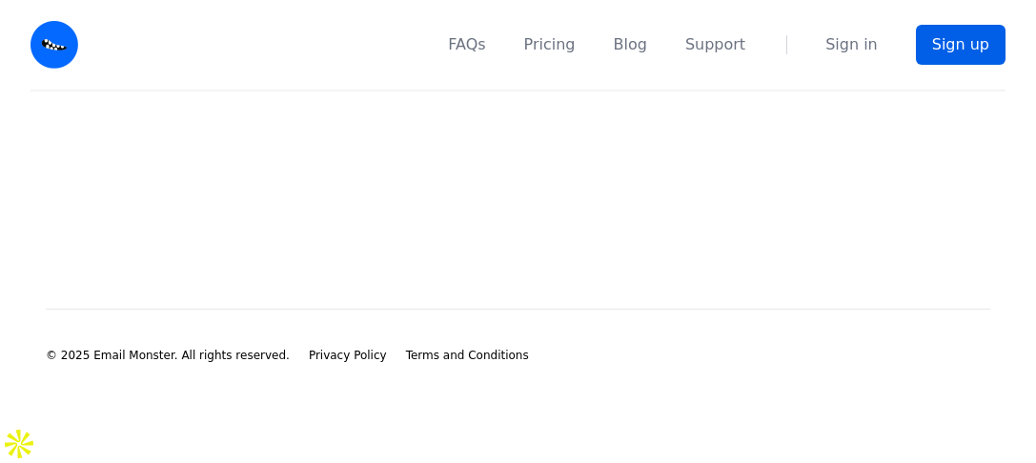 The image size is (1036, 463). Describe the element at coordinates (851, 45) in the screenshot. I see `a: Sign in` at that location.